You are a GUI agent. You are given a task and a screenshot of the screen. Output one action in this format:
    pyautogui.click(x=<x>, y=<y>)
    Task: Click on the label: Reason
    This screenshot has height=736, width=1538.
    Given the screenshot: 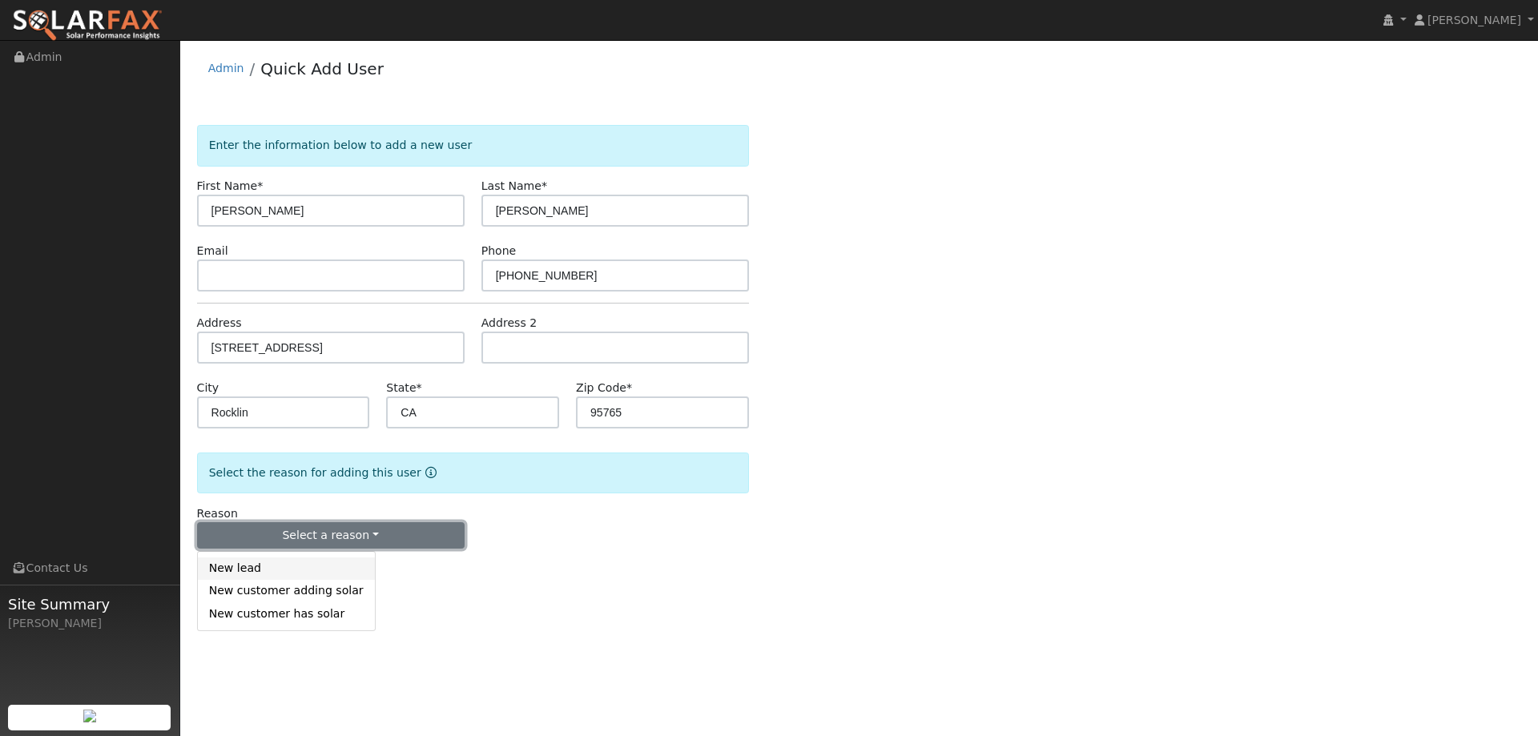 What is the action you would take?
    pyautogui.click(x=217, y=514)
    